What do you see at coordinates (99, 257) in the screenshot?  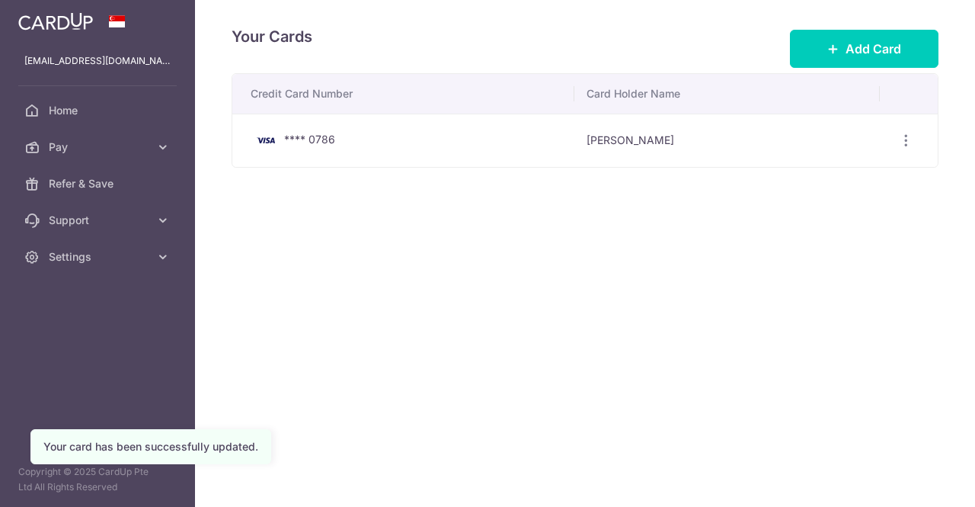 I see `span: Settings` at bounding box center [99, 257].